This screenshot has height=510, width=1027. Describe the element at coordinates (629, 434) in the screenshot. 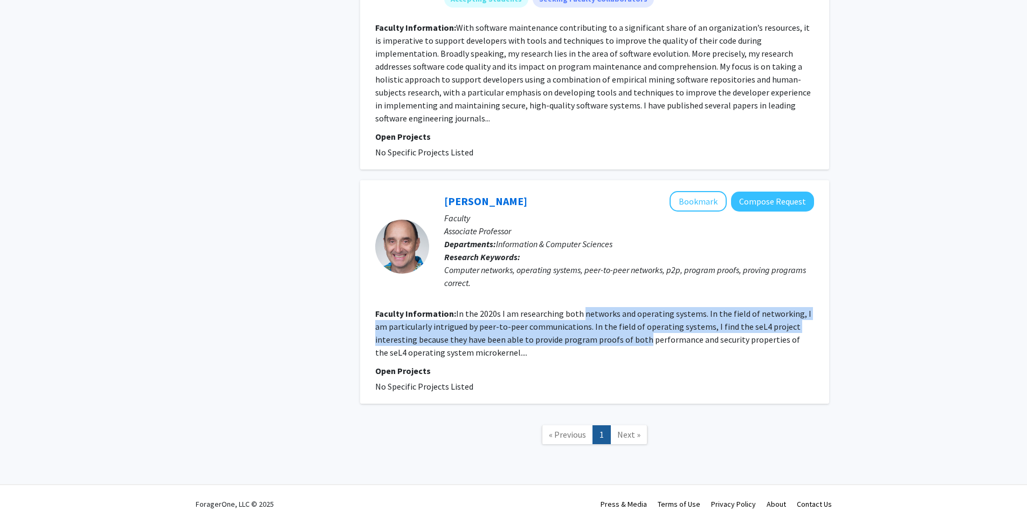

I see `span: Next »` at that location.